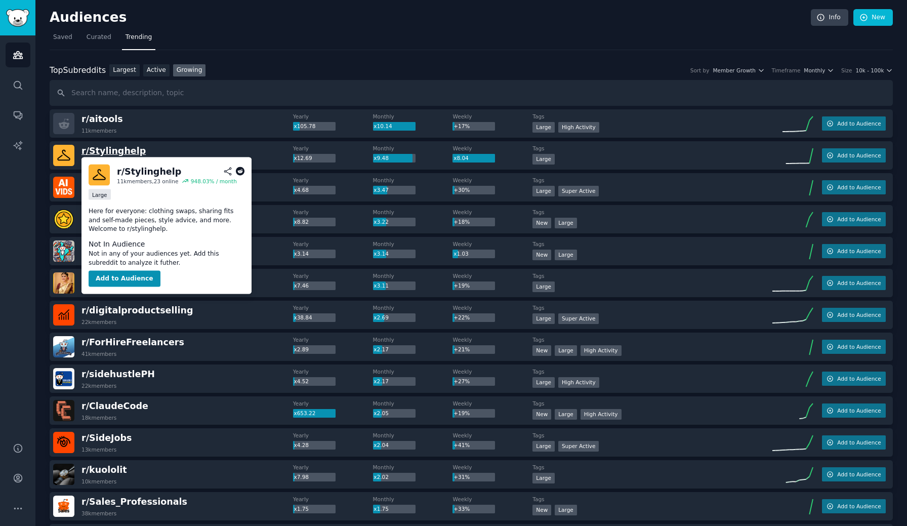  What do you see at coordinates (381, 285) in the screenshot?
I see `span: x3.11` at bounding box center [381, 285].